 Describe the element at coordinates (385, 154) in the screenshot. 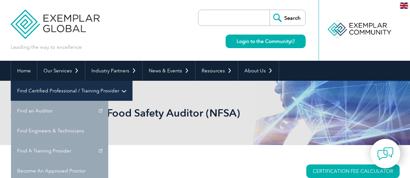

I see `img: contact-chat.png` at that location.